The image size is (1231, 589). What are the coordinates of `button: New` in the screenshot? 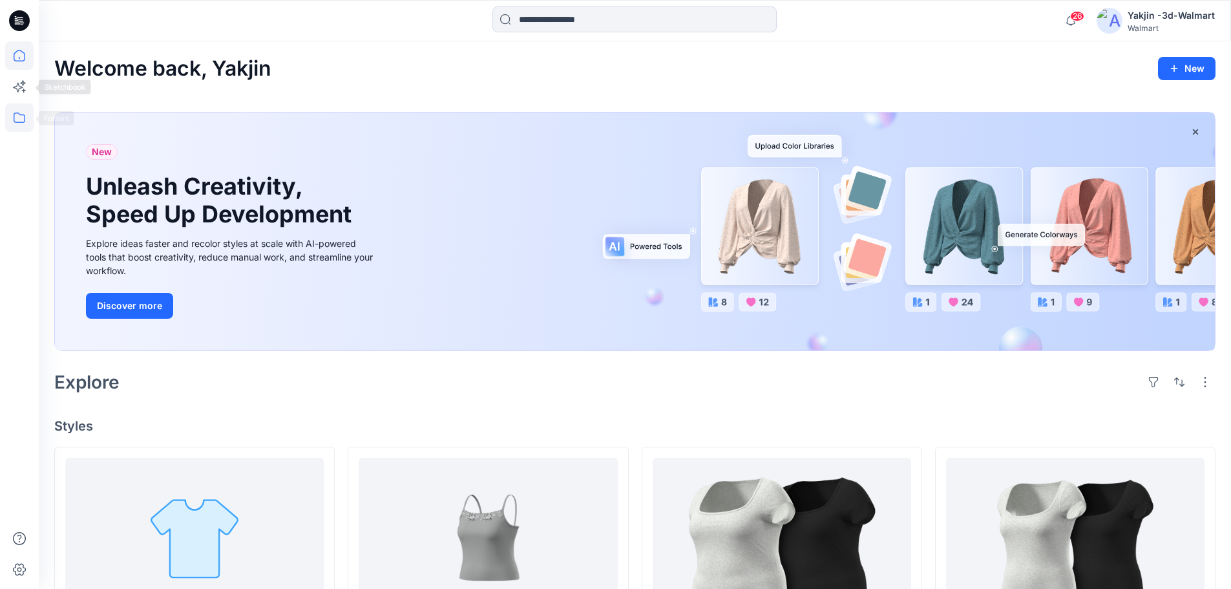 It's located at (1187, 69).